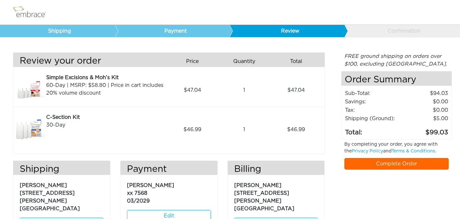 The image size is (460, 219). Describe the element at coordinates (299, 61) in the screenshot. I see `div: Total` at that location.